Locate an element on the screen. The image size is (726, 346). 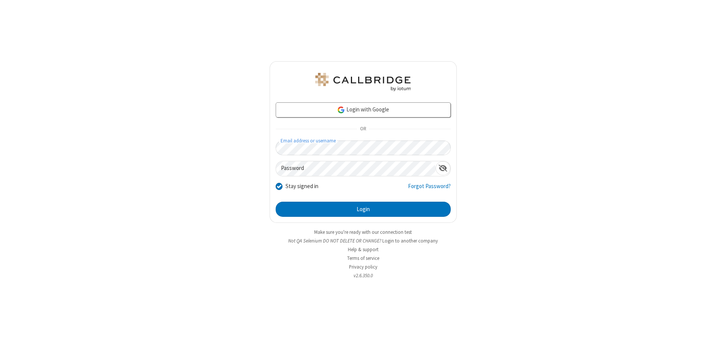
img: QA Selenium DO NOT DELETE OR CHANGE is located at coordinates (363, 82).